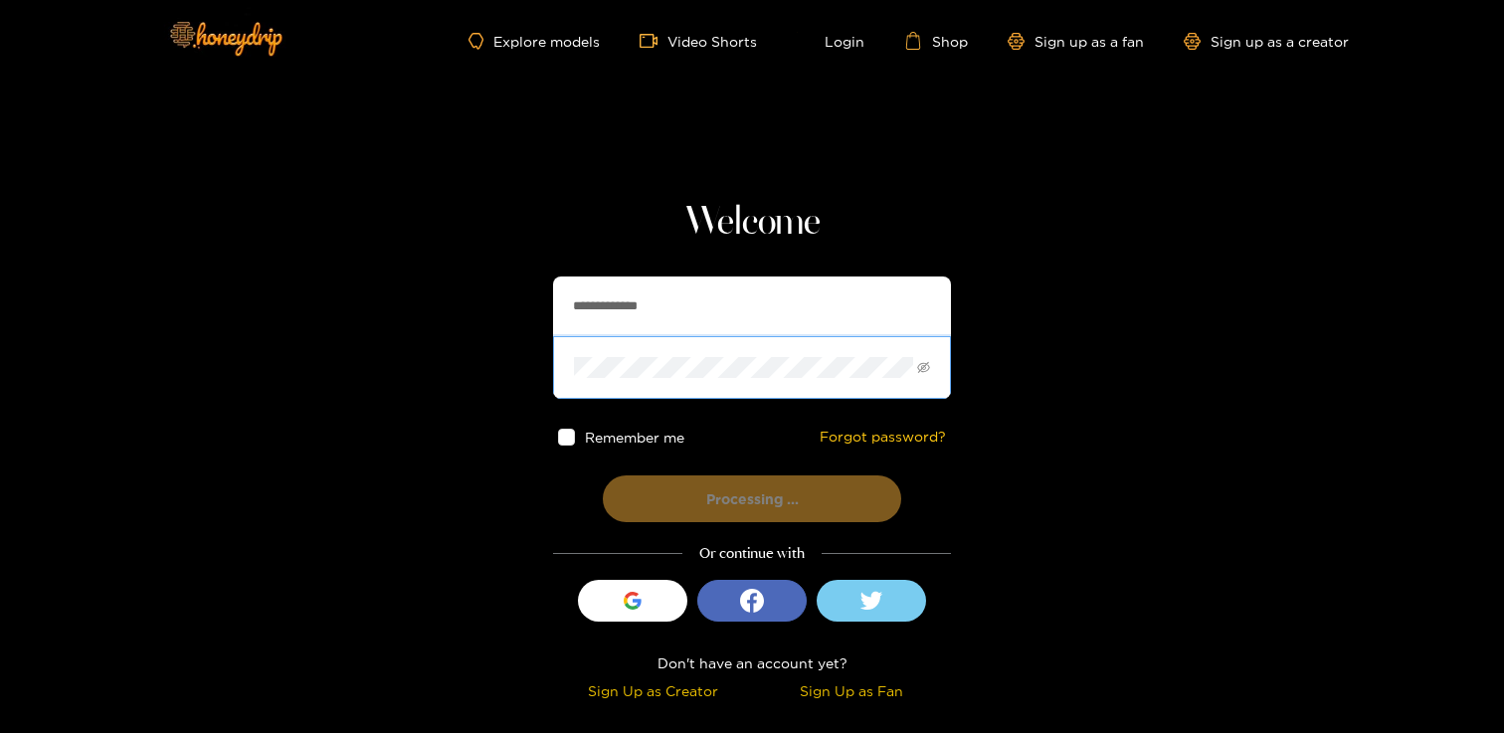  What do you see at coordinates (752, 553) in the screenshot?
I see `div: Or continue with` at bounding box center [752, 553].